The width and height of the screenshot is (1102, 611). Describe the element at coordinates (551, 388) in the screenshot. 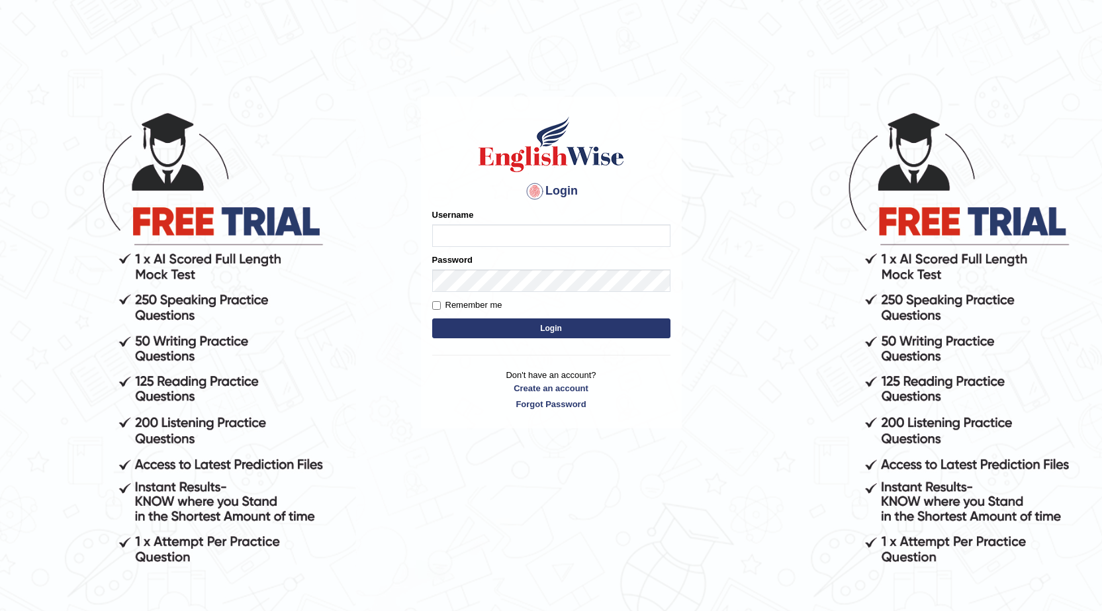

I see `a: Create an account` at that location.